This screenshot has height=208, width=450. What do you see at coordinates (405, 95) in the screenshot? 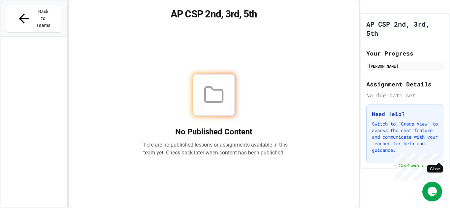
I see `div: No due date set` at bounding box center [405, 95].